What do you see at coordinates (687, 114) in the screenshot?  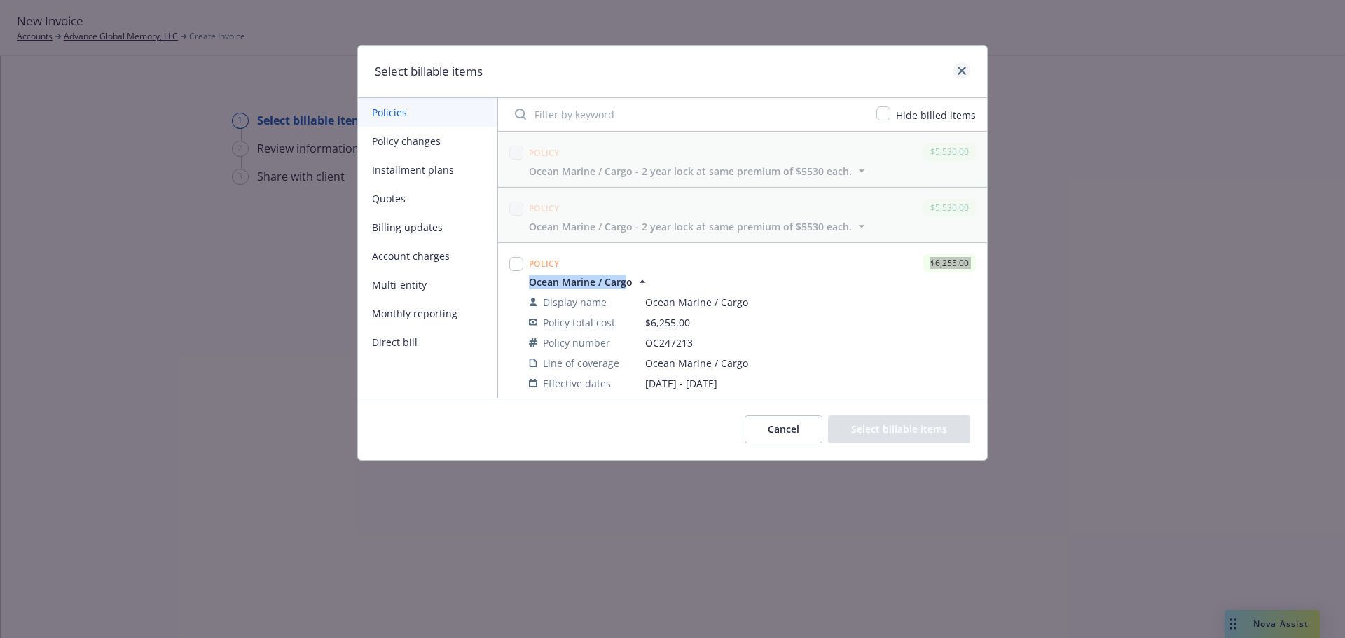 I see `input: Filter by keyword` at bounding box center [687, 114].